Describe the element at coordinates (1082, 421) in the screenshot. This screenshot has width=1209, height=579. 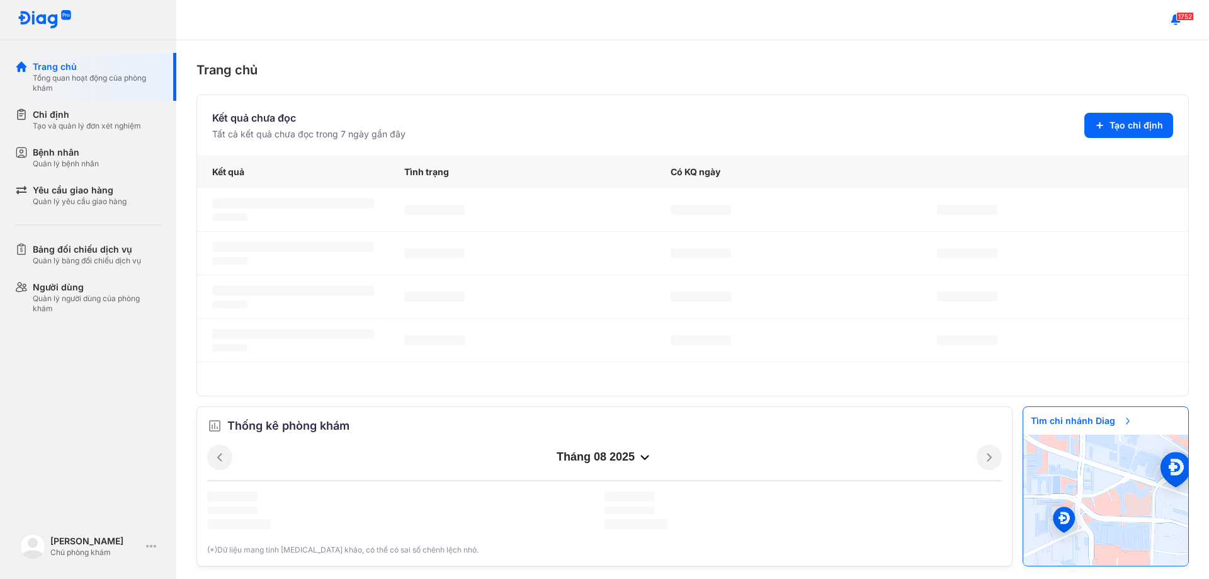
I see `span: Tìm chi nhánh Diag` at that location.